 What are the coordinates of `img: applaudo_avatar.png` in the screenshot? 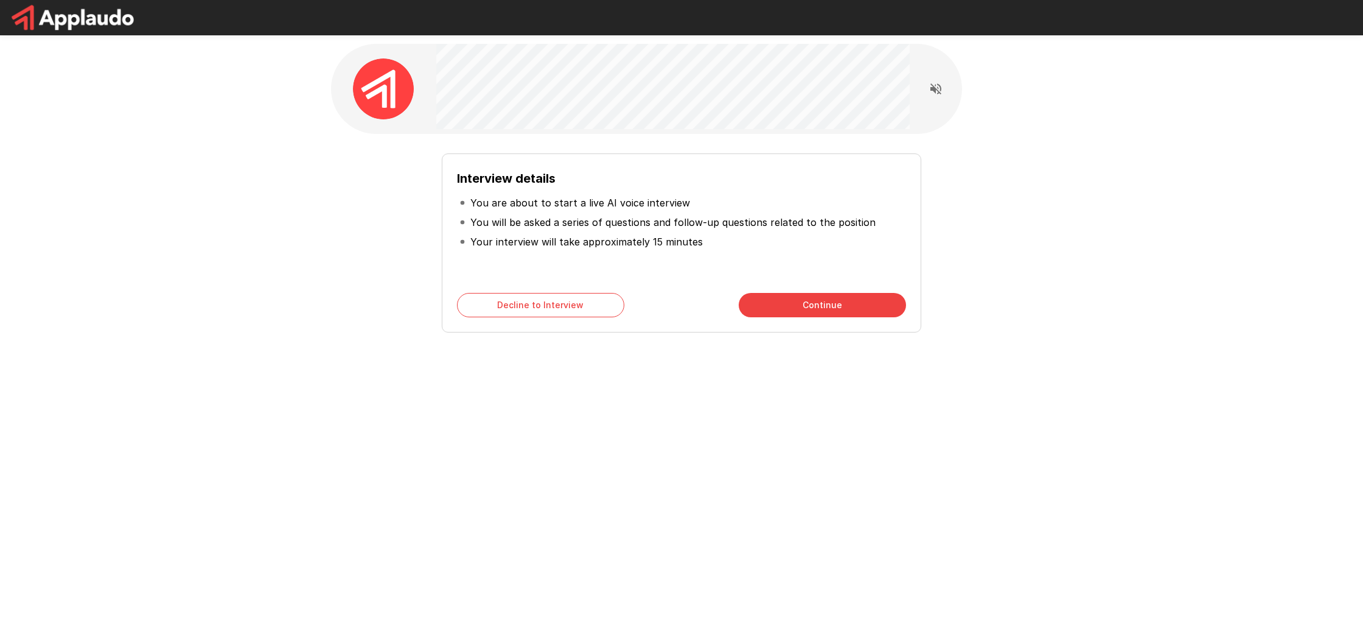 It's located at (383, 89).